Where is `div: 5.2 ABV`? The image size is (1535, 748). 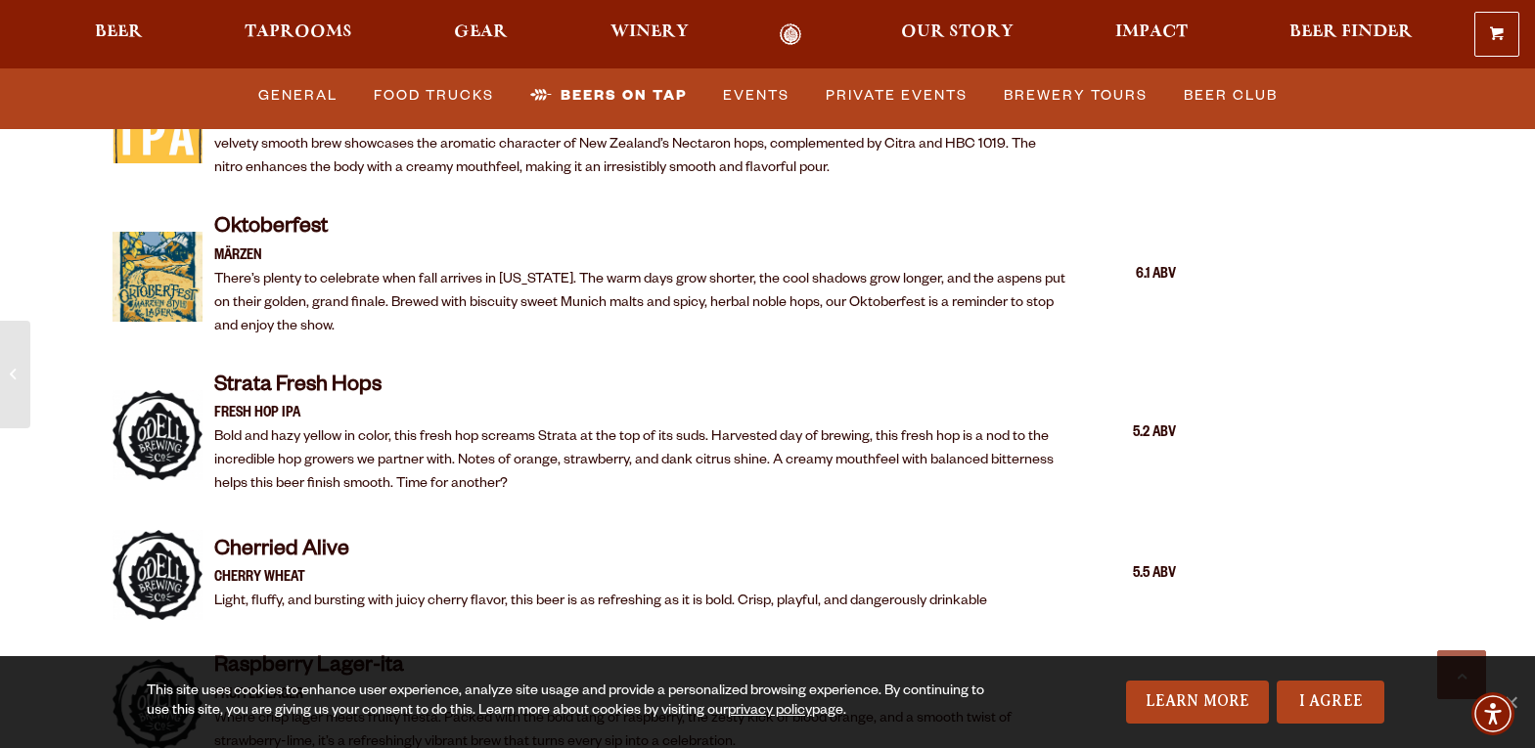 div: 5.2 ABV is located at coordinates (1127, 434).